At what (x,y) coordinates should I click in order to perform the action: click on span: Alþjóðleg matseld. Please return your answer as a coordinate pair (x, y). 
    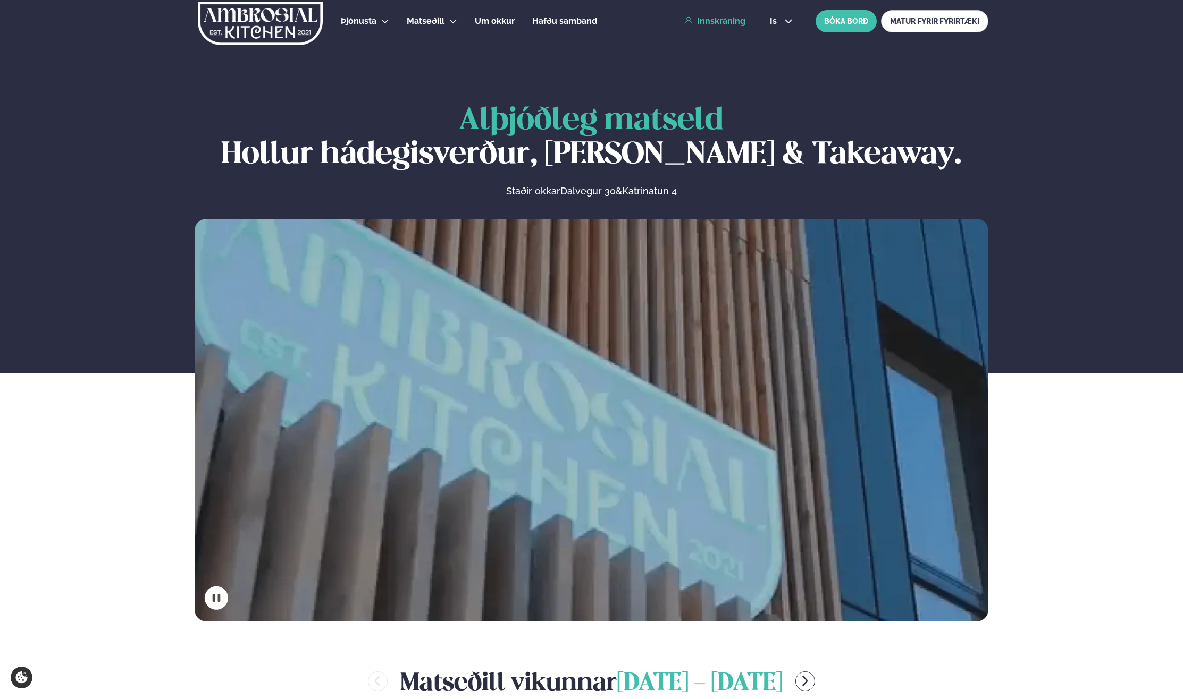
    Looking at the image, I should click on (591, 121).